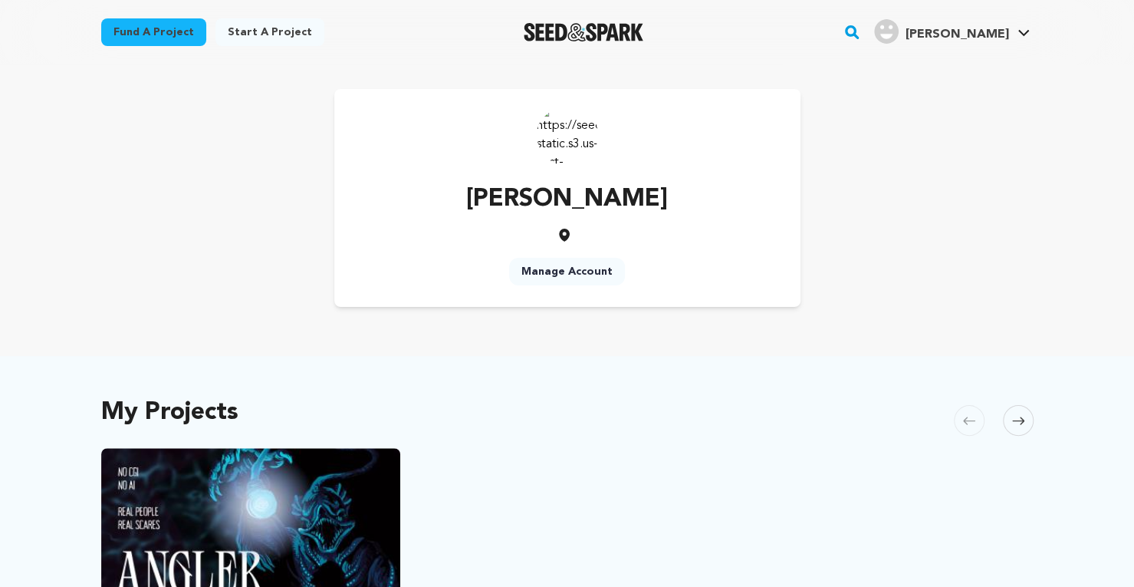 This screenshot has height=587, width=1134. Describe the element at coordinates (153, 32) in the screenshot. I see `a: Fund a project` at that location.